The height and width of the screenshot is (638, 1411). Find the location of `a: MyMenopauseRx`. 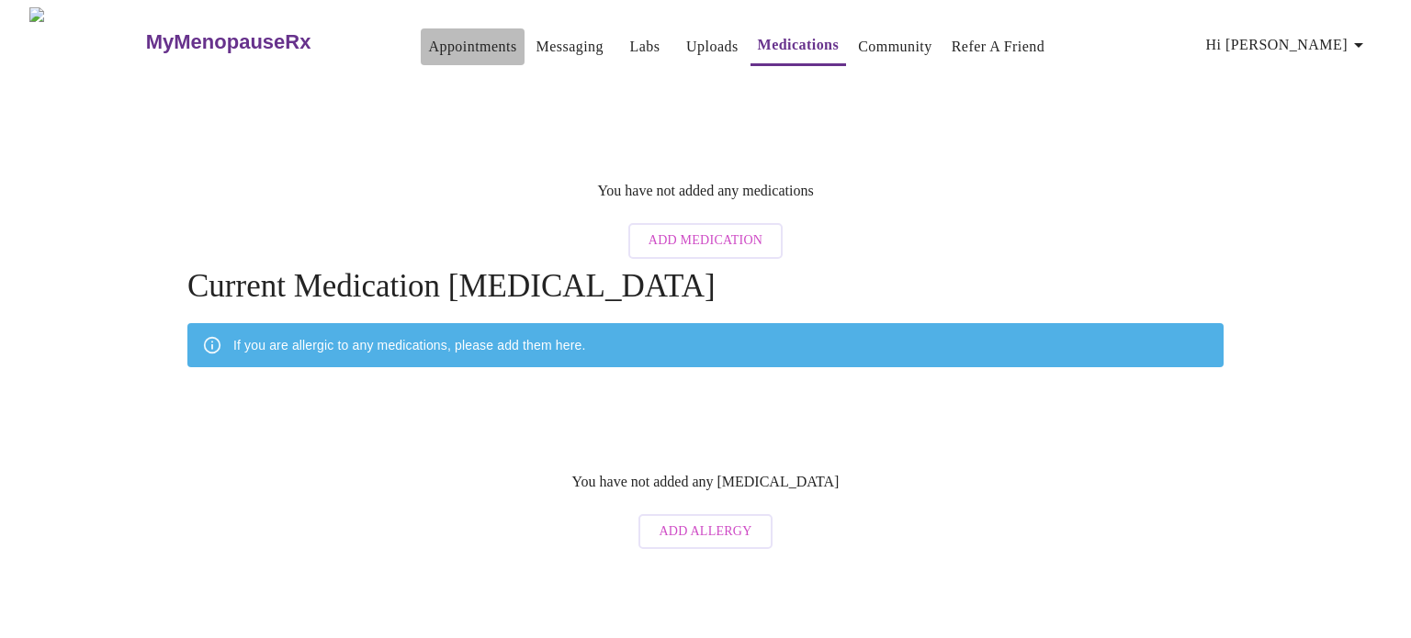

a: MyMenopauseRx is located at coordinates (264, 42).